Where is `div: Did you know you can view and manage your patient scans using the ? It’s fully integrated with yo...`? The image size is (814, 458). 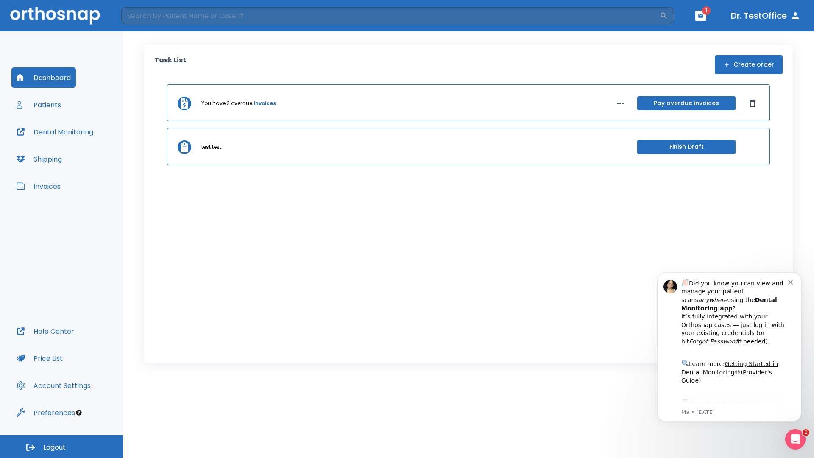
div: Did you know you can view and manage your patient scans using the ? It’s fully integrated with yo... is located at coordinates (90, 54).